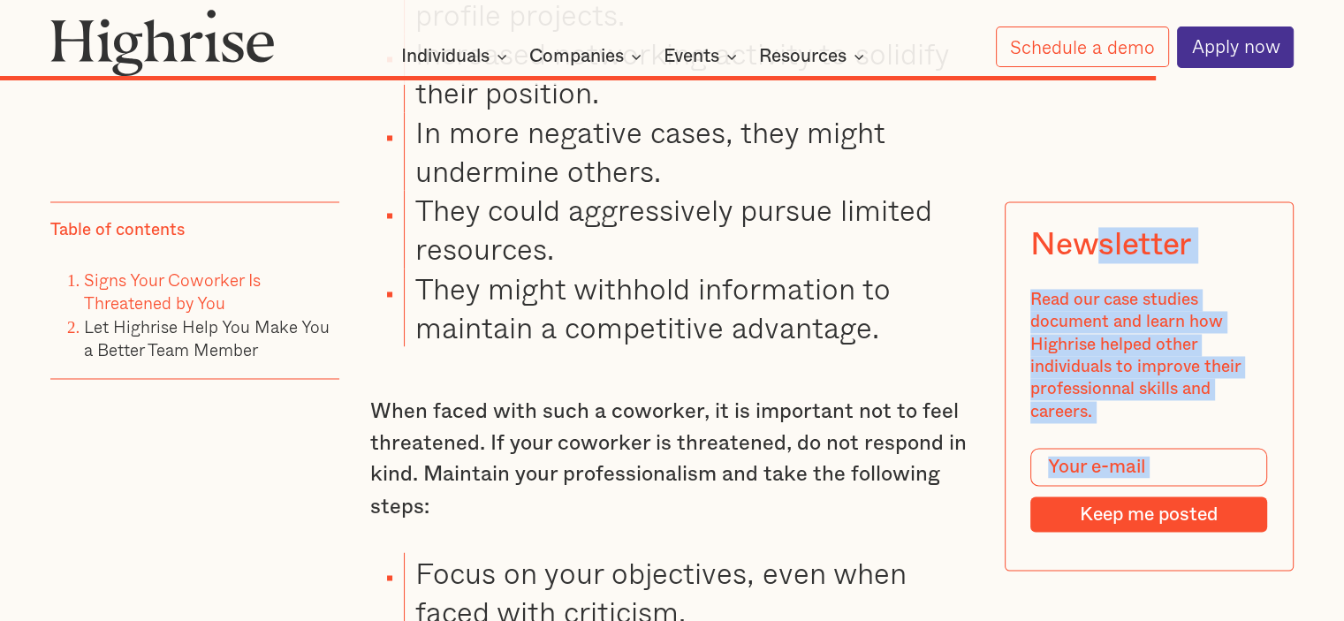 This screenshot has width=1344, height=621. I want to click on li: They might withhold information to maintain a competitive advantage., so click(688, 308).